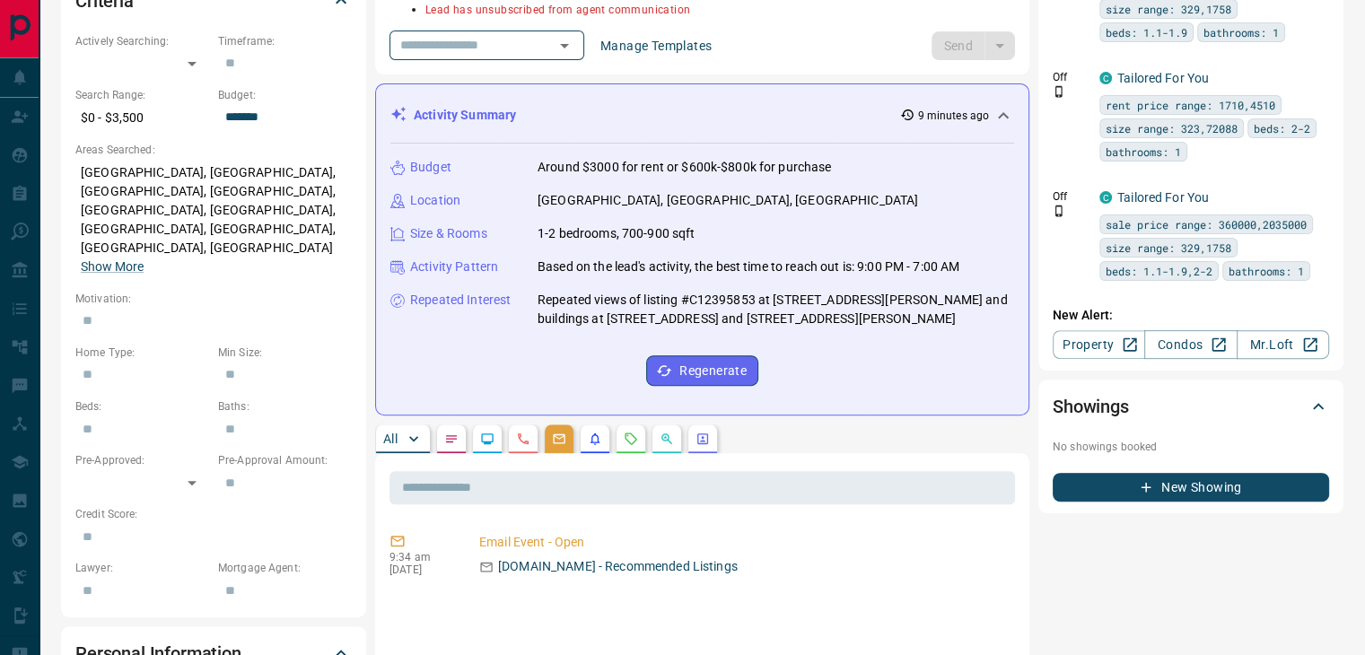 The width and height of the screenshot is (1365, 655). What do you see at coordinates (431, 167) in the screenshot?
I see `p: Budget` at bounding box center [431, 167].